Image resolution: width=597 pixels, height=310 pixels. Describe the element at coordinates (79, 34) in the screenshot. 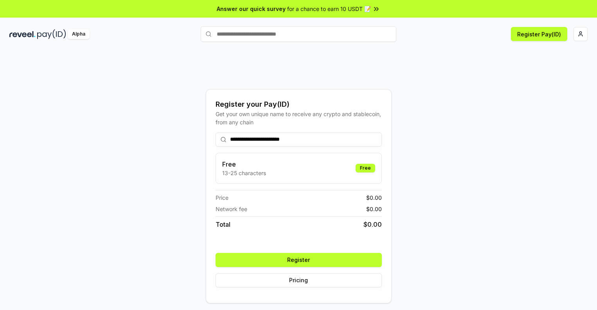

I see `div: Alpha` at that location.